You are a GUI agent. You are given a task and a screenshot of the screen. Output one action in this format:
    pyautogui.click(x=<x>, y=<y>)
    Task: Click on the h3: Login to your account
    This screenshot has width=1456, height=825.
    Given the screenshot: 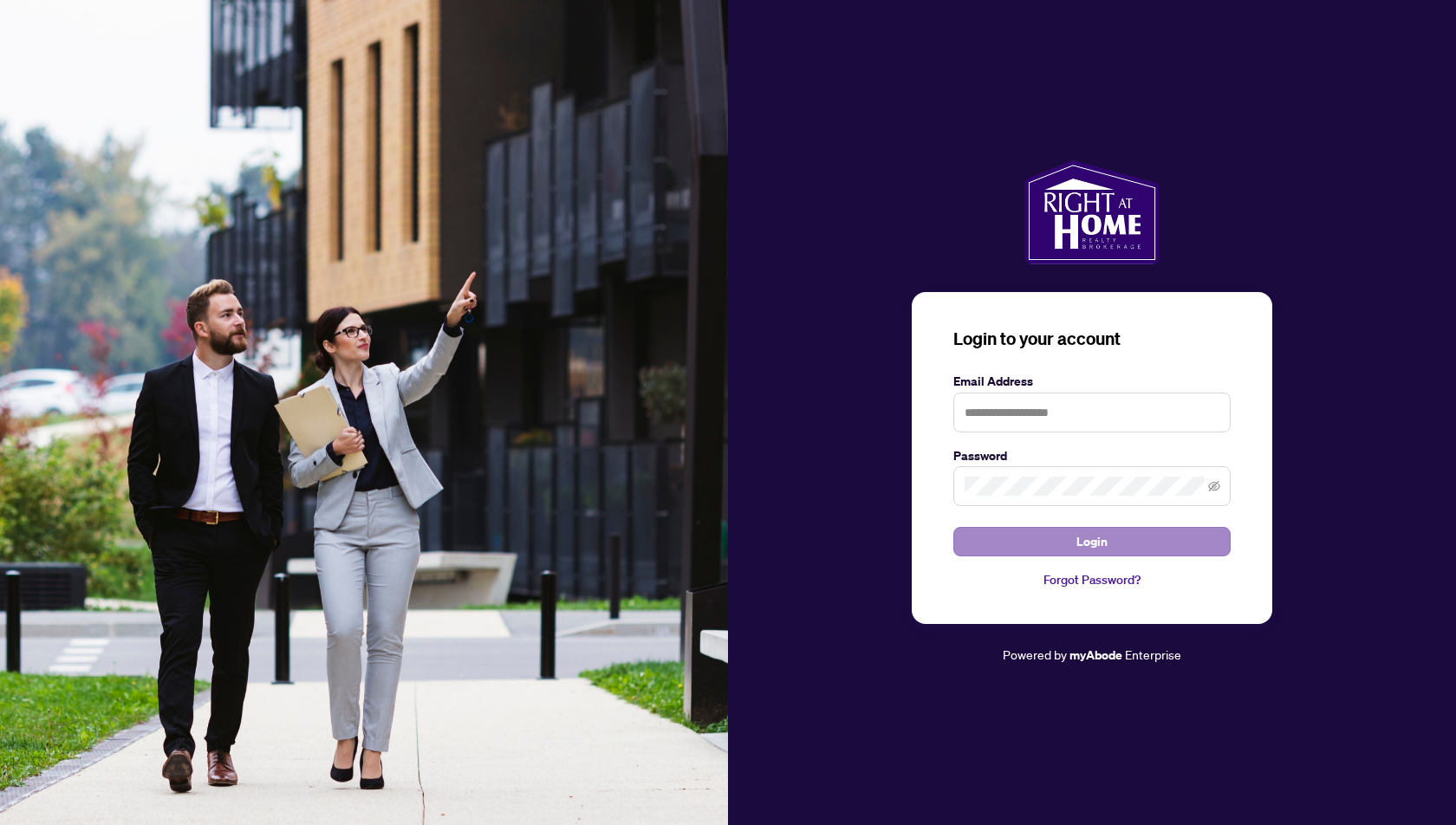 What is the action you would take?
    pyautogui.click(x=1092, y=338)
    